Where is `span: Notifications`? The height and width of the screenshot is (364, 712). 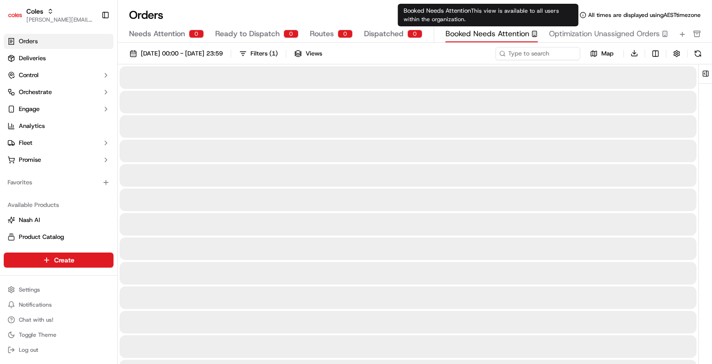 span: Notifications is located at coordinates (35, 305).